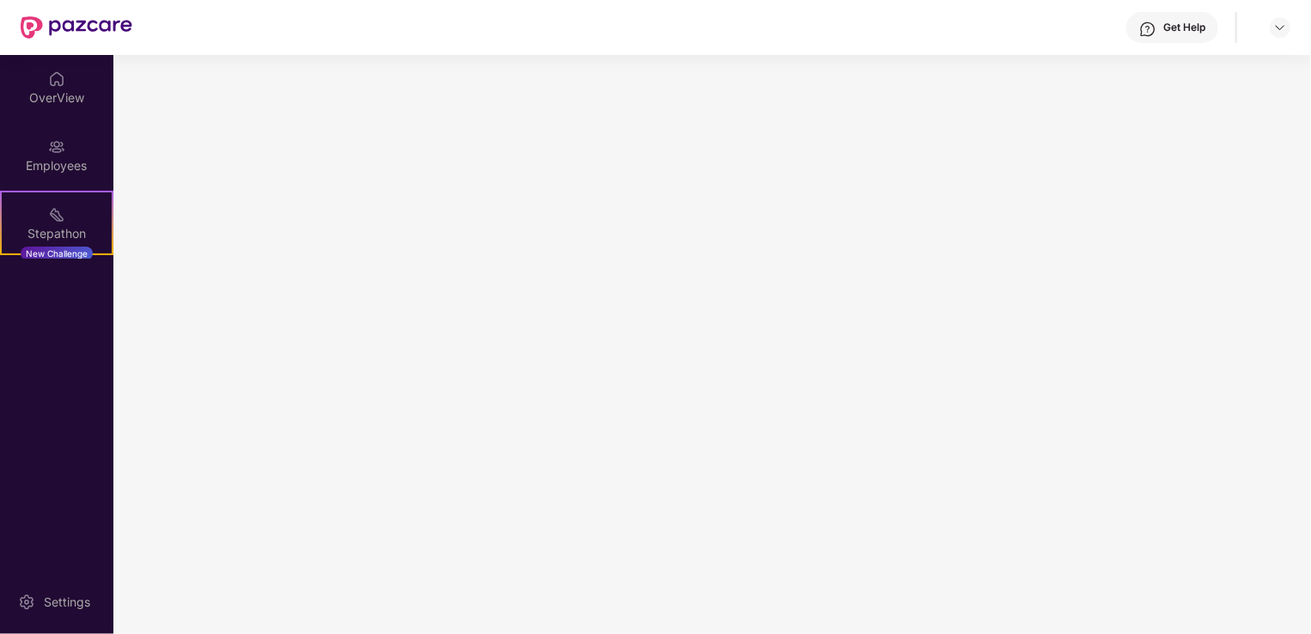 The image size is (1311, 634). What do you see at coordinates (67, 602) in the screenshot?
I see `div: Settings` at bounding box center [67, 602].